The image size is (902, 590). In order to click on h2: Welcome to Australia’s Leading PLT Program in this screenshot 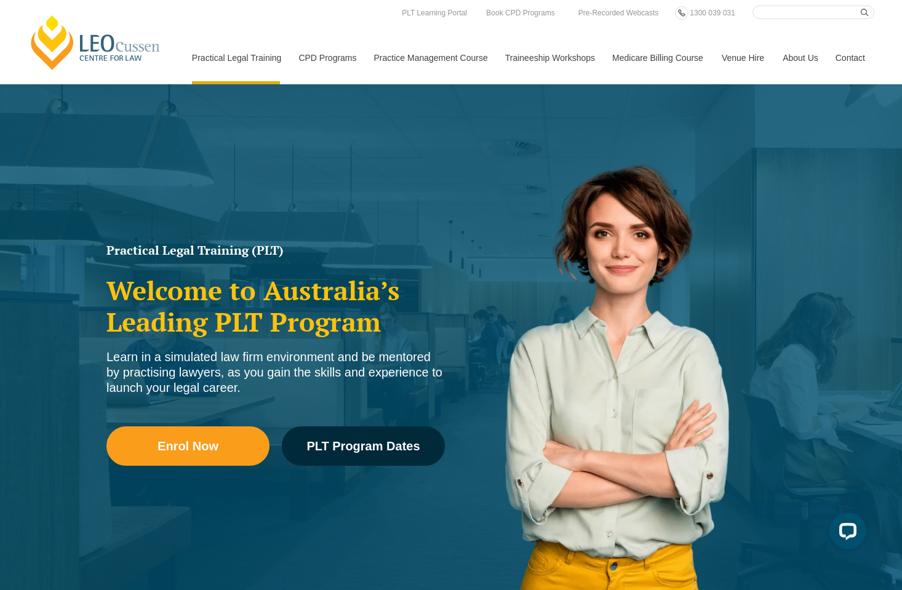, I will do `click(276, 306)`.